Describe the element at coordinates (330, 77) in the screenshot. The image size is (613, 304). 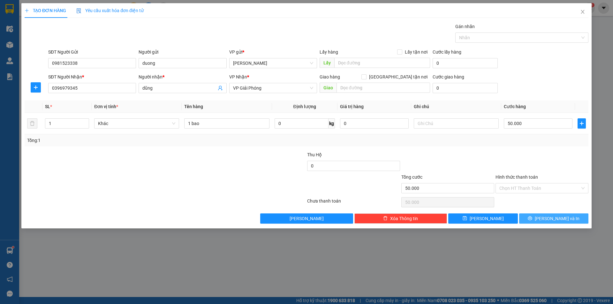
I see `span: Giao hàng` at that location.